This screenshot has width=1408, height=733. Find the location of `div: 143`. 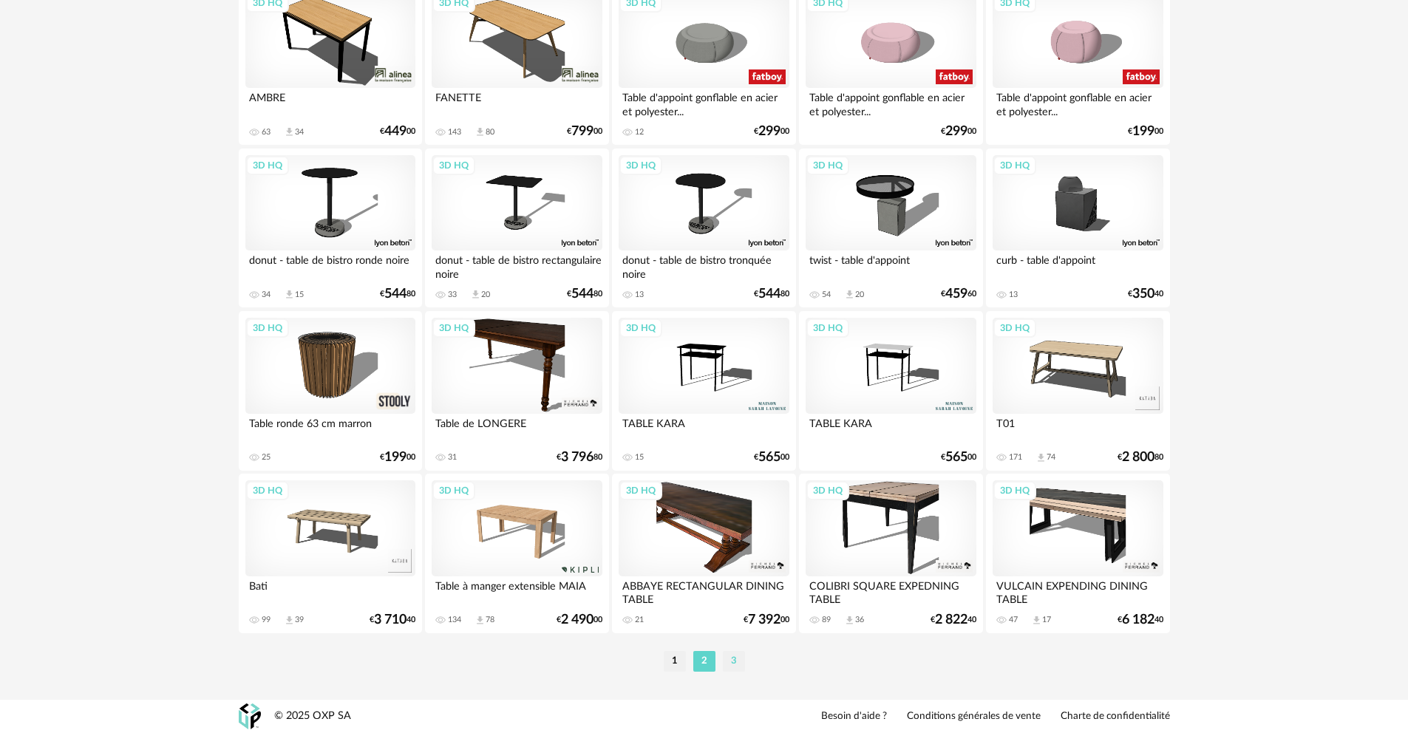

div: 143 is located at coordinates (455, 132).